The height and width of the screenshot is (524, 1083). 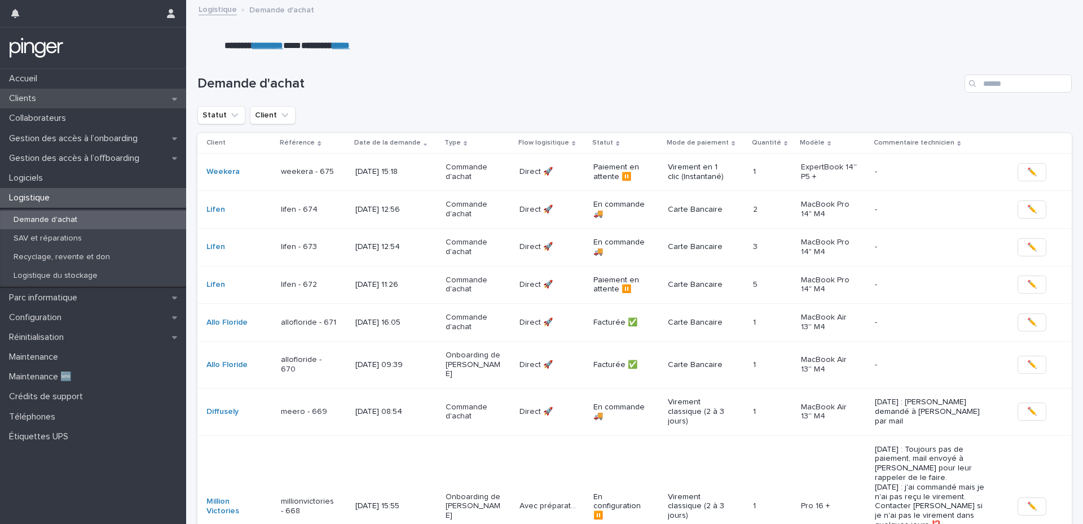 I want to click on p: allofloride - 671, so click(x=309, y=322).